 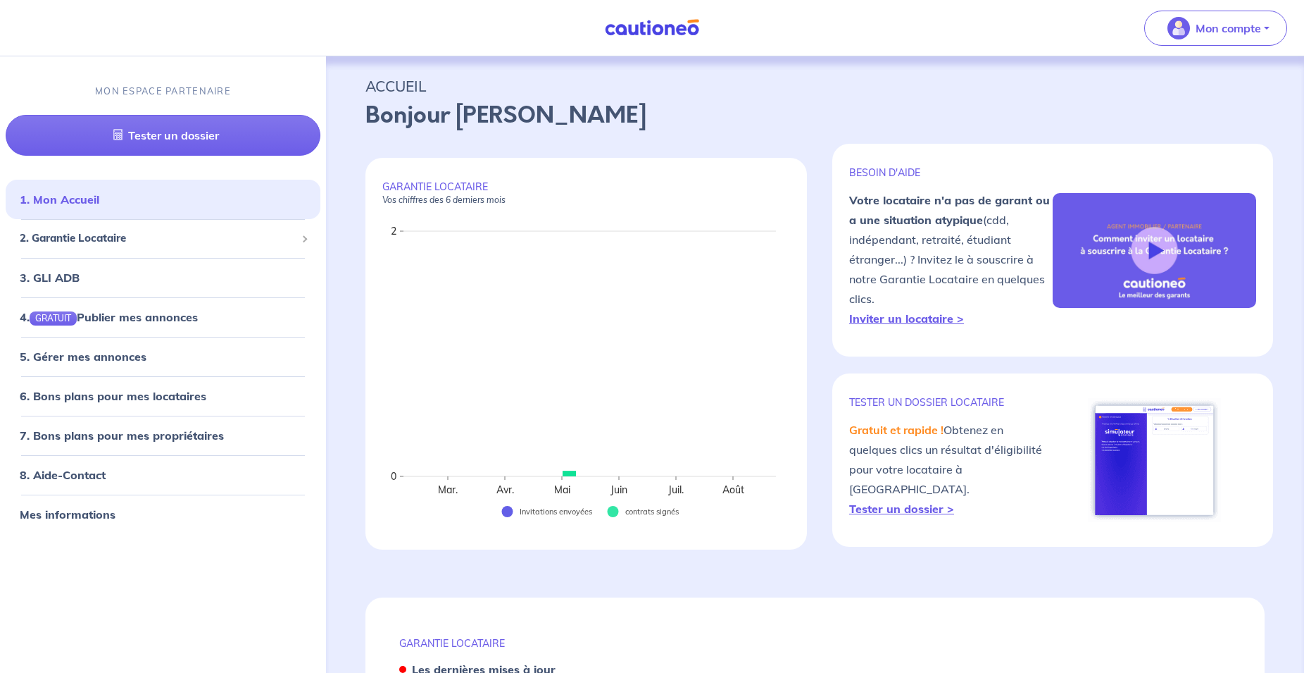 What do you see at coordinates (163, 395) in the screenshot?
I see `div: 6. Bons plans pour mes locataires` at bounding box center [163, 395].